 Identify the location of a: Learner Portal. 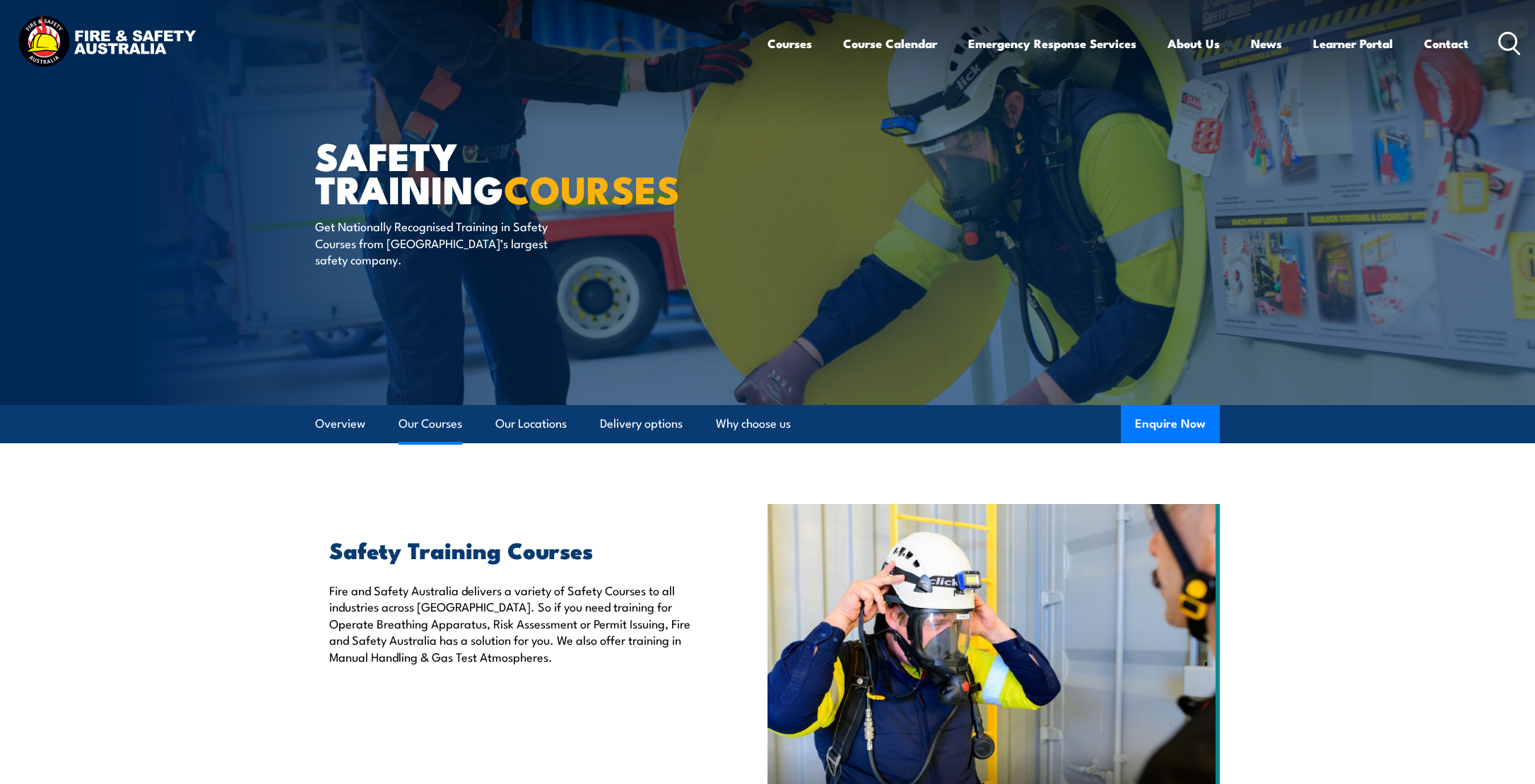
(1353, 43).